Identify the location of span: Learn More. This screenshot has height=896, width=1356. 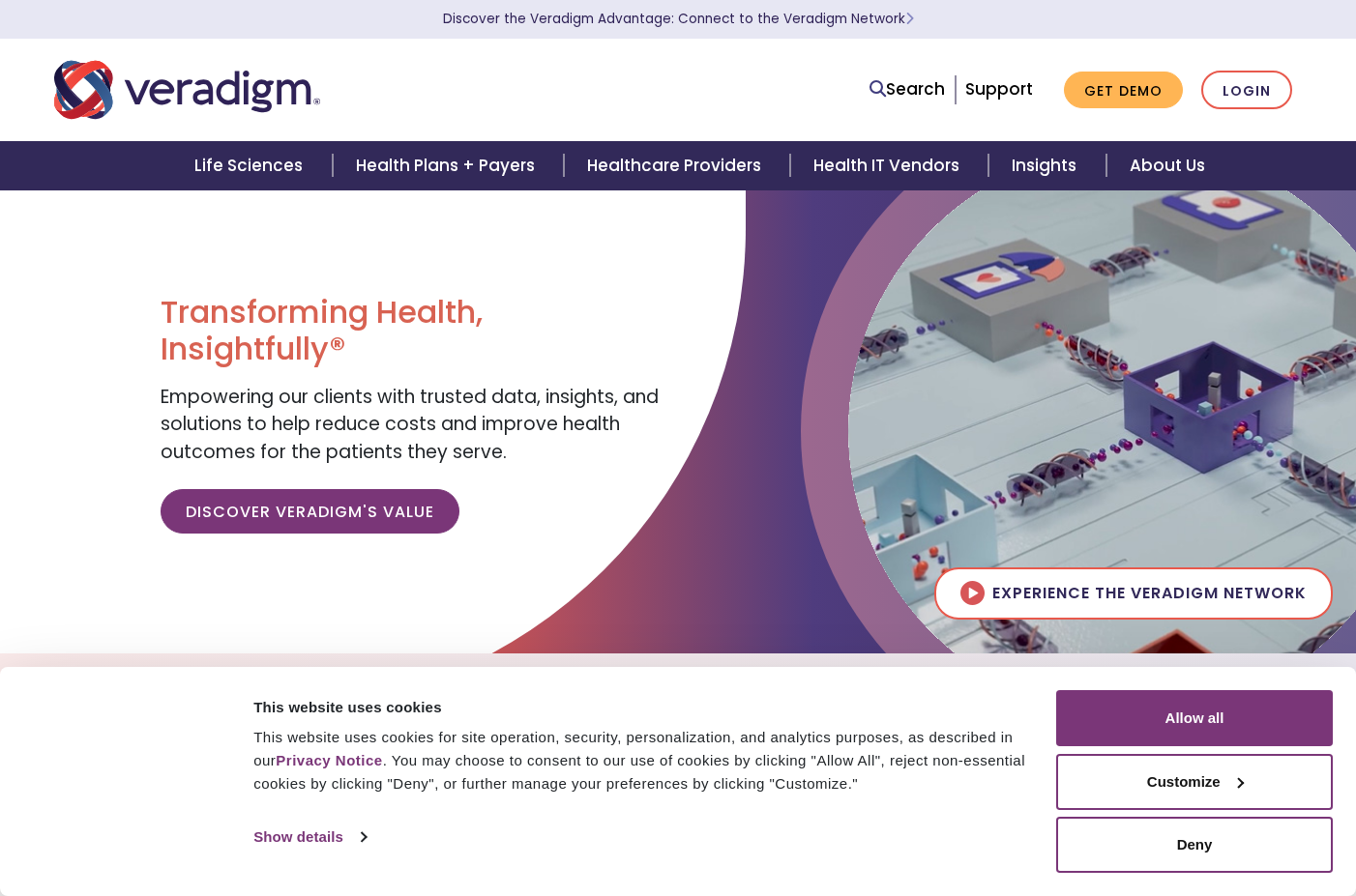
(909, 18).